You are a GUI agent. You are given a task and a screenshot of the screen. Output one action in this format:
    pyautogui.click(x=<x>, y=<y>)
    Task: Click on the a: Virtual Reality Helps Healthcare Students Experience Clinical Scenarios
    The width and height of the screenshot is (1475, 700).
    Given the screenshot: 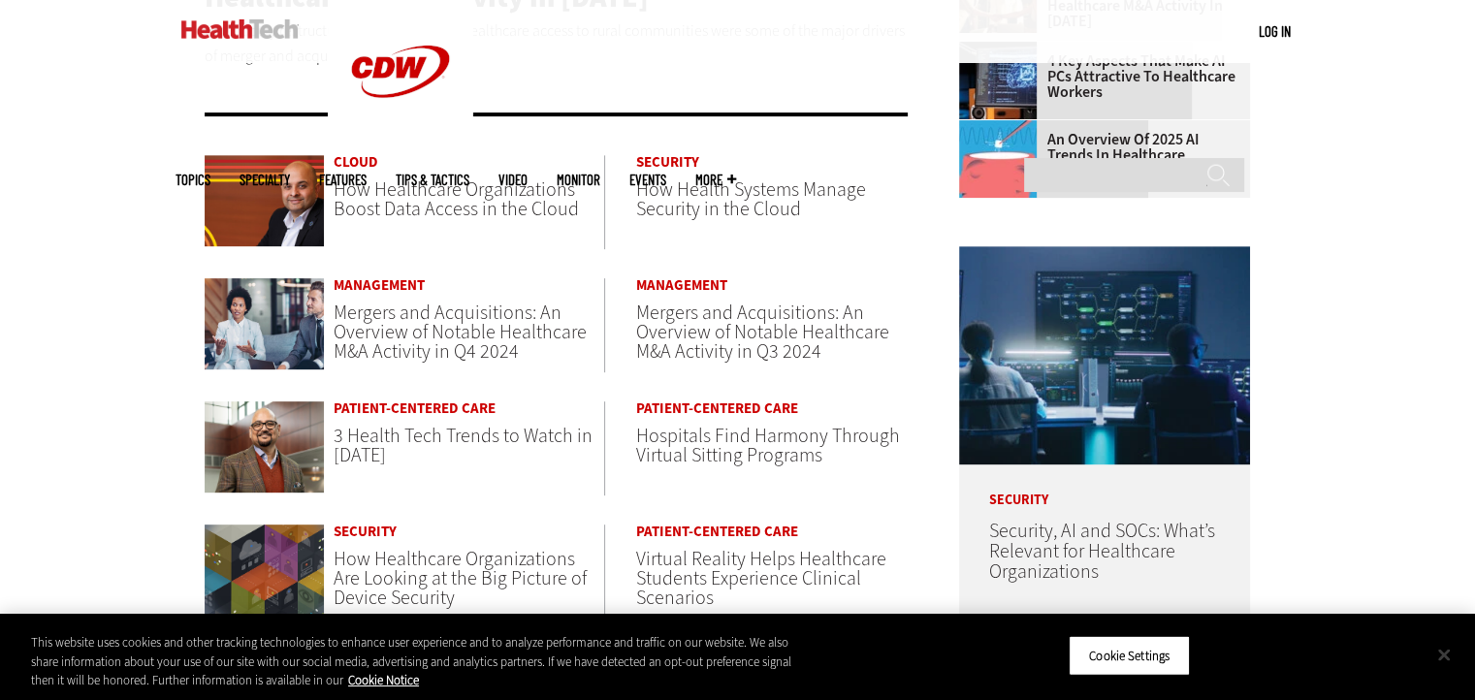 What is the action you would take?
    pyautogui.click(x=761, y=578)
    